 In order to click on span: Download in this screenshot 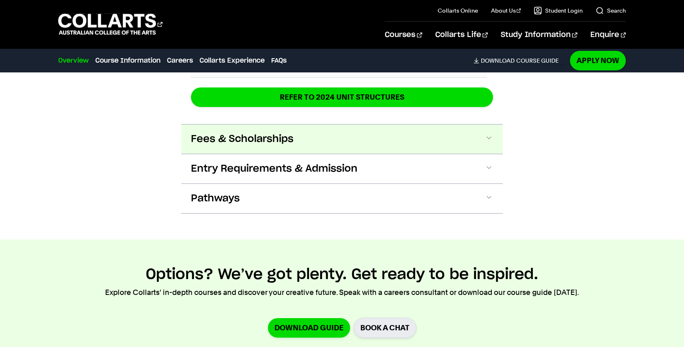, I will do `click(498, 61)`.